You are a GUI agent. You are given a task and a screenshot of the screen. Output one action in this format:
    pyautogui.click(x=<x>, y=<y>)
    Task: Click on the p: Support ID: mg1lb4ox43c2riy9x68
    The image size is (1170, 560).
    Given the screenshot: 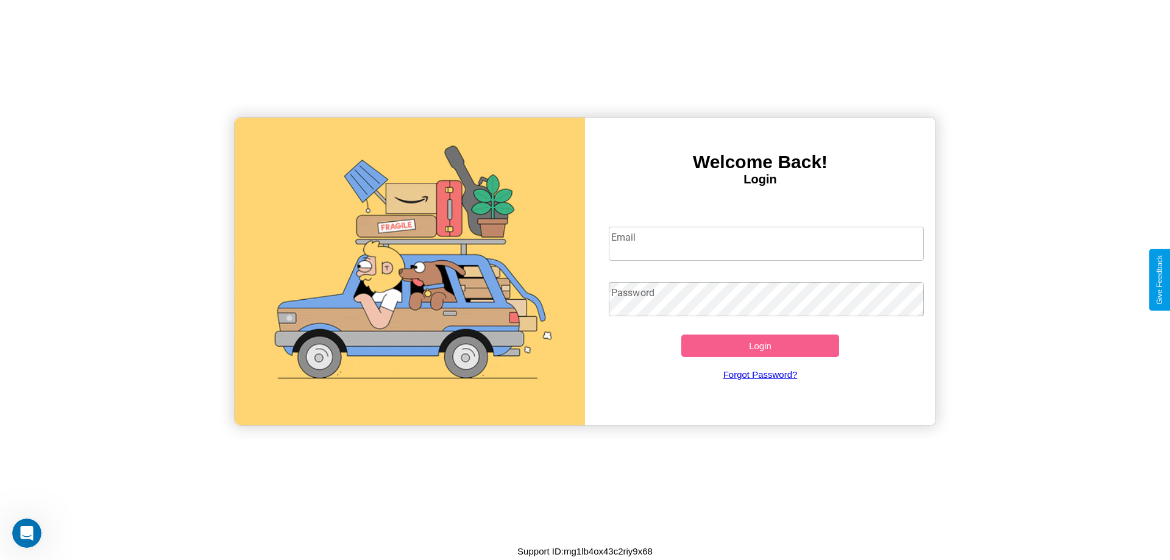 What is the action you would take?
    pyautogui.click(x=585, y=551)
    